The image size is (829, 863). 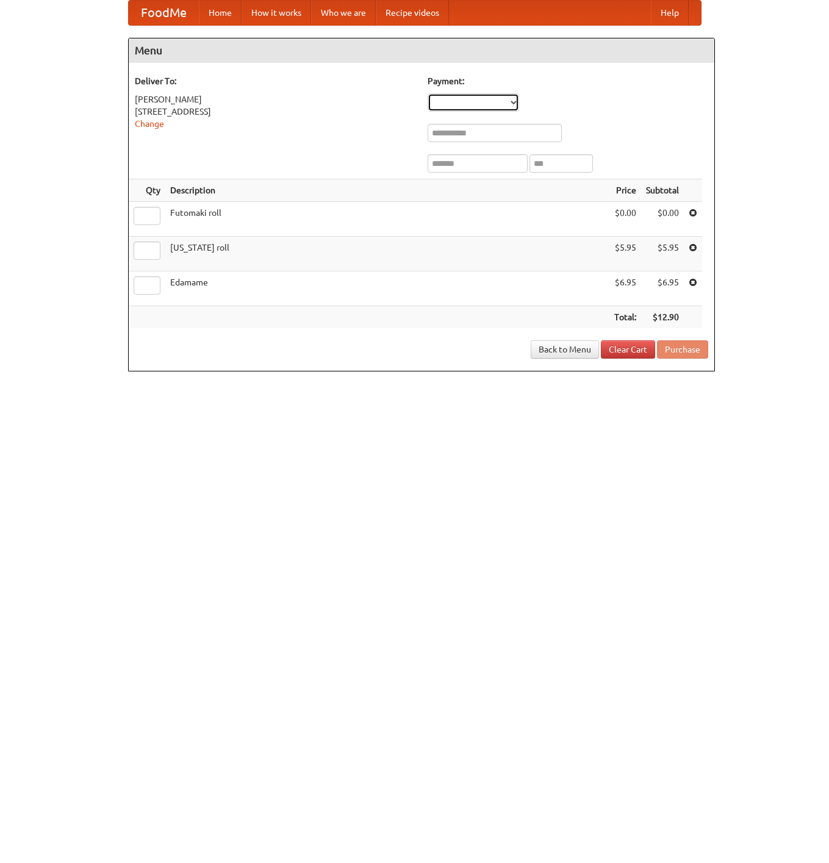 I want to click on h5: Payment:, so click(x=568, y=81).